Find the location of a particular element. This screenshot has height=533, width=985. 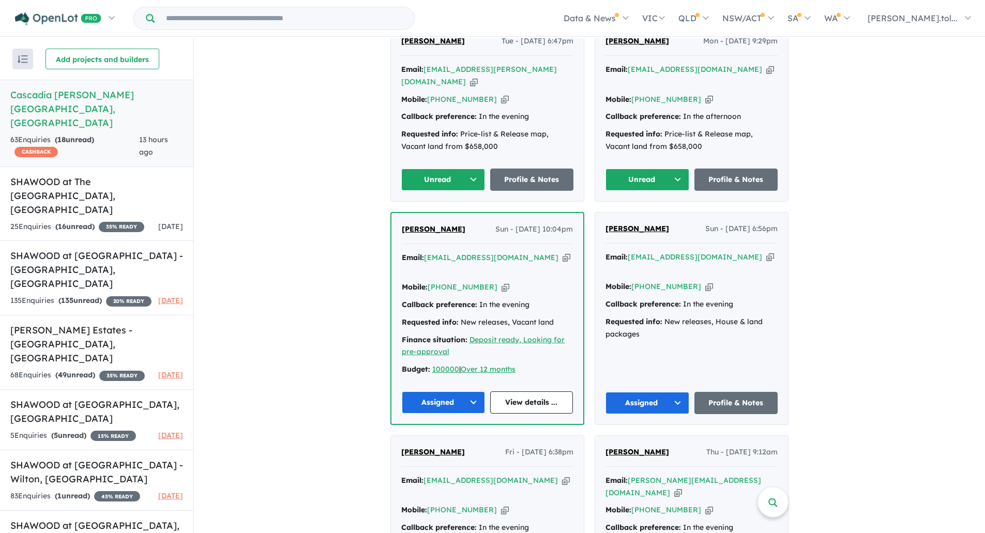

div: 135 Enquir ies is located at coordinates (81, 301).